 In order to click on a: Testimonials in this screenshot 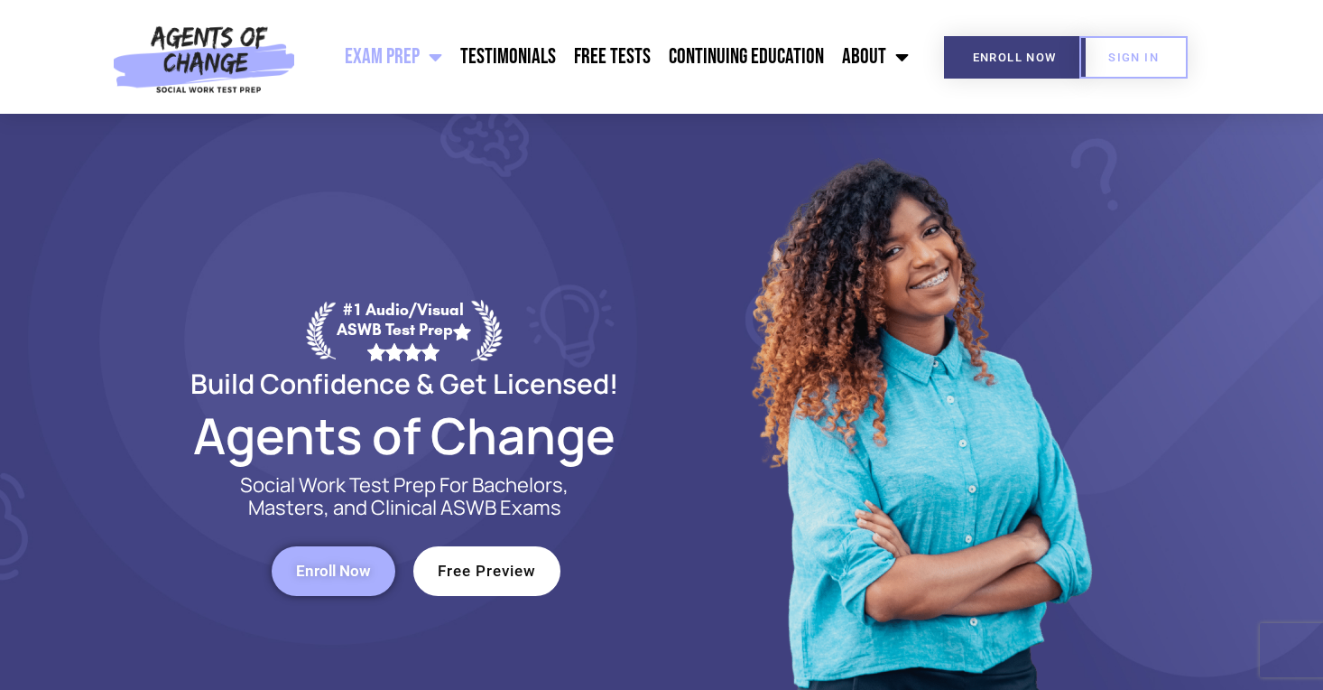, I will do `click(508, 57)`.